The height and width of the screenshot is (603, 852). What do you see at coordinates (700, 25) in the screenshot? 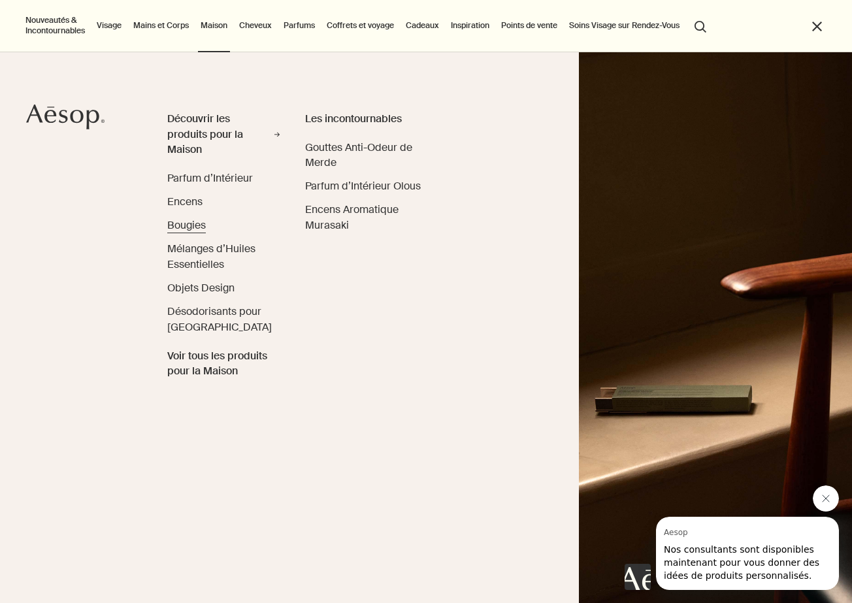
I see `button: Lancer une recherche` at bounding box center [700, 25].